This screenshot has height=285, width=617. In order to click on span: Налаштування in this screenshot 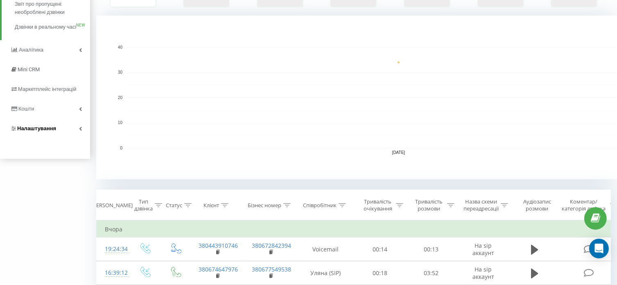, I will do `click(36, 128)`.